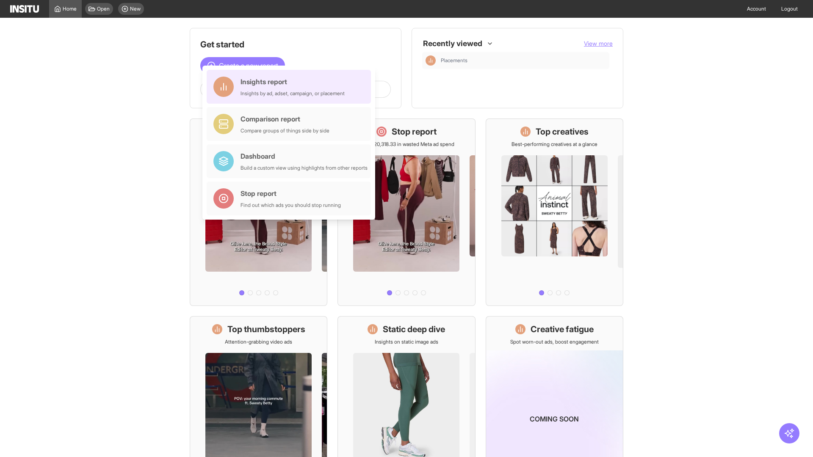 The width and height of the screenshot is (813, 457). I want to click on p: Attention-grabbing video ads, so click(258, 342).